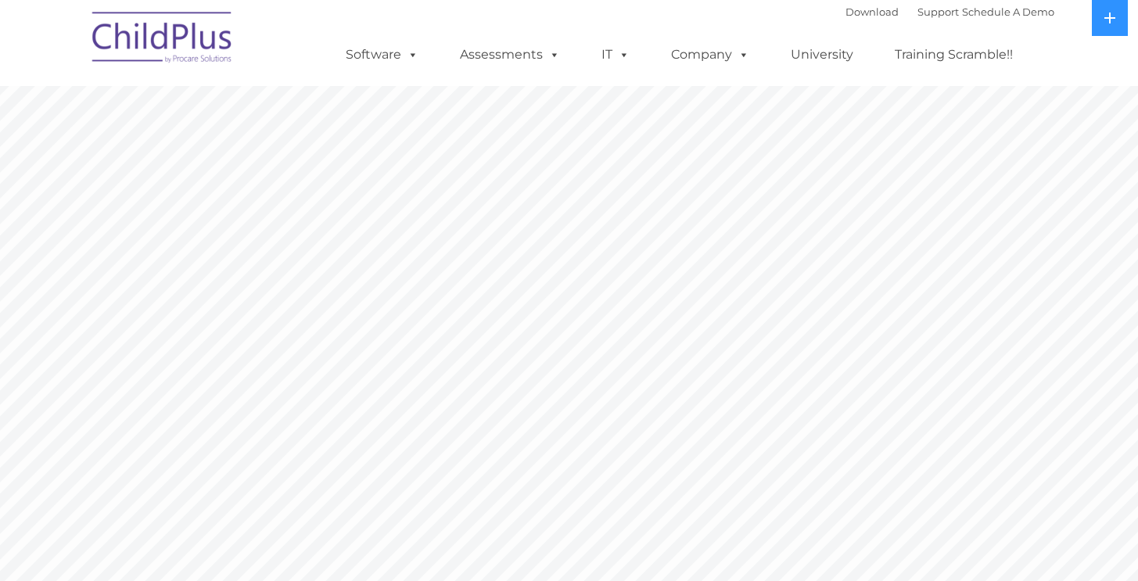  Describe the element at coordinates (510, 55) in the screenshot. I see `a: Assessments` at that location.